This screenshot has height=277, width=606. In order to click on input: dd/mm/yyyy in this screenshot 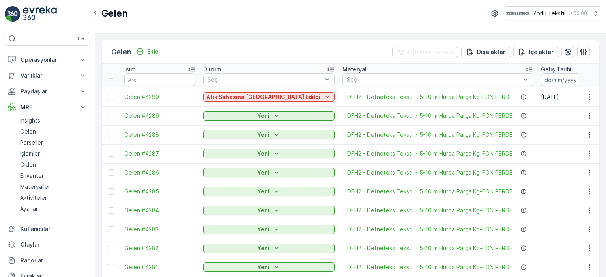, I will do `click(568, 80)`.